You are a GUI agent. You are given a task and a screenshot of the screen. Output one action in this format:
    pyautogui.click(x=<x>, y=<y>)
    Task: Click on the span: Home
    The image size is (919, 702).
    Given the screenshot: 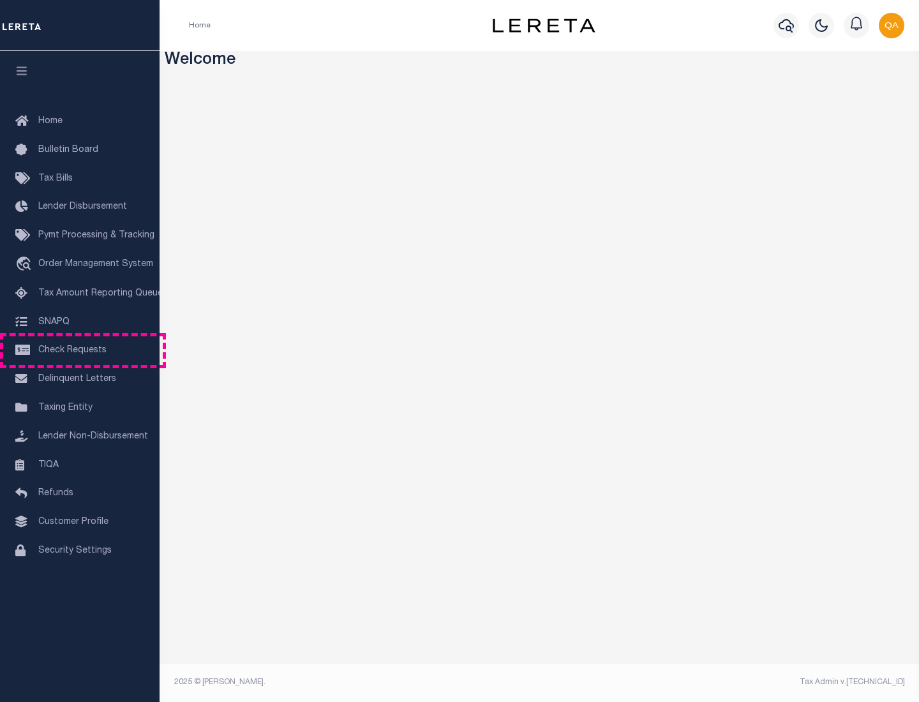 What is the action you would take?
    pyautogui.click(x=50, y=121)
    